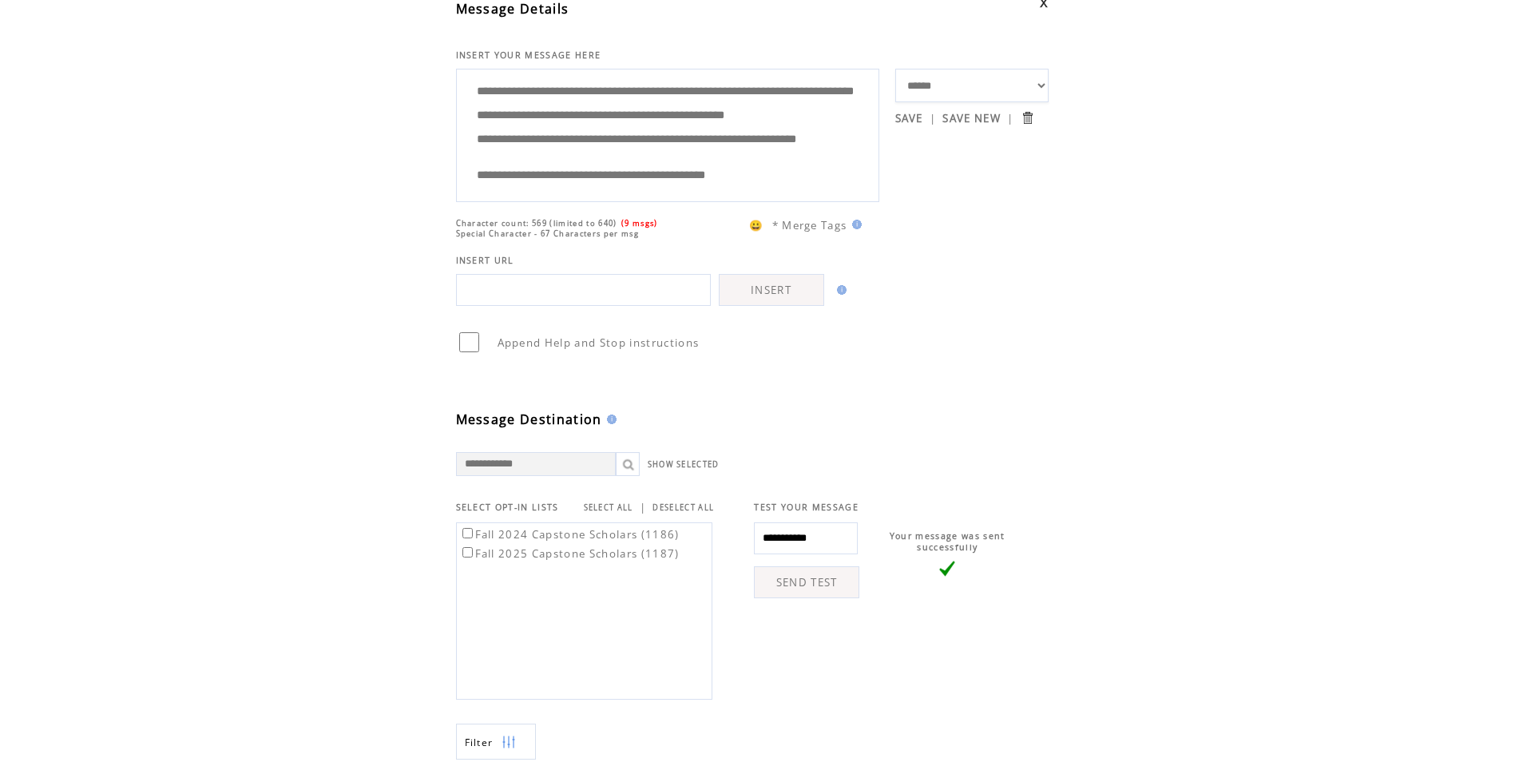 The height and width of the screenshot is (762, 1515). I want to click on label: Fall 2025 Capstone Scholars (1187), so click(569, 553).